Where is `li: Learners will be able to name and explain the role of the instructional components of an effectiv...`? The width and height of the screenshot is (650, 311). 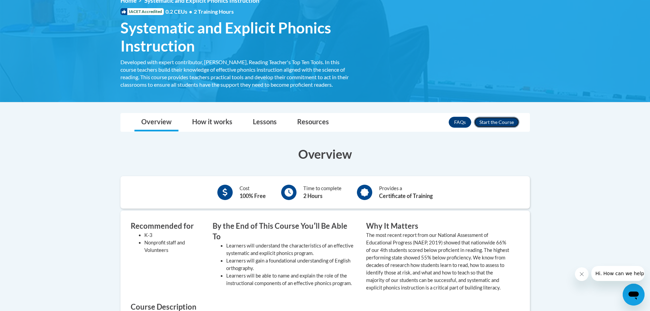 li: Learners will be able to name and explain the role of the instructional components of an effectiv... is located at coordinates (291, 279).